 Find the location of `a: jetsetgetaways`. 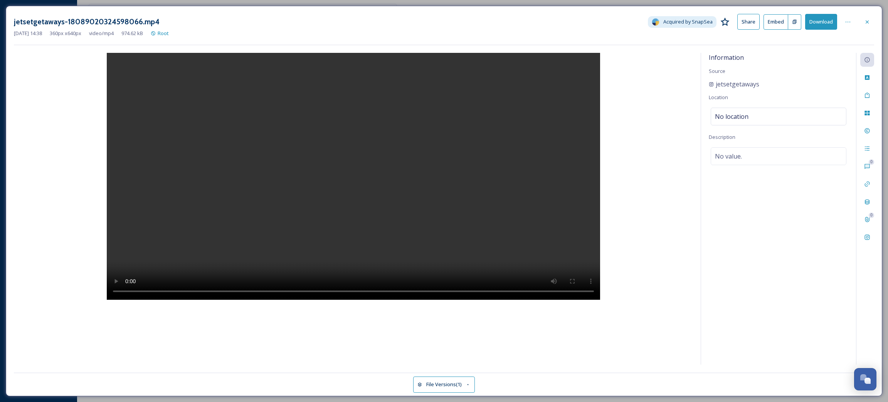

a: jetsetgetaways is located at coordinates (734, 84).